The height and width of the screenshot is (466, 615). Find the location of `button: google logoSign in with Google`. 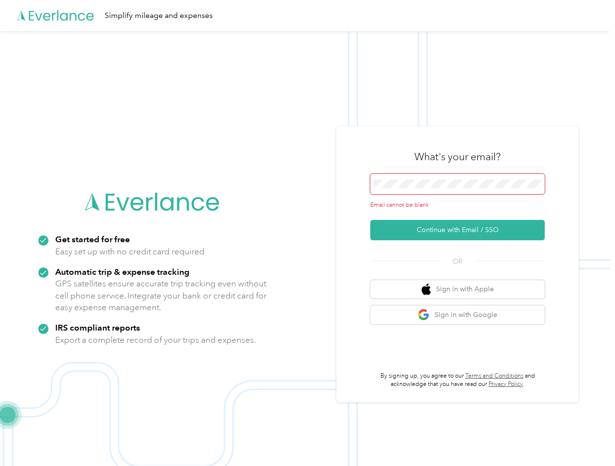

button: google logoSign in with Google is located at coordinates (458, 314).